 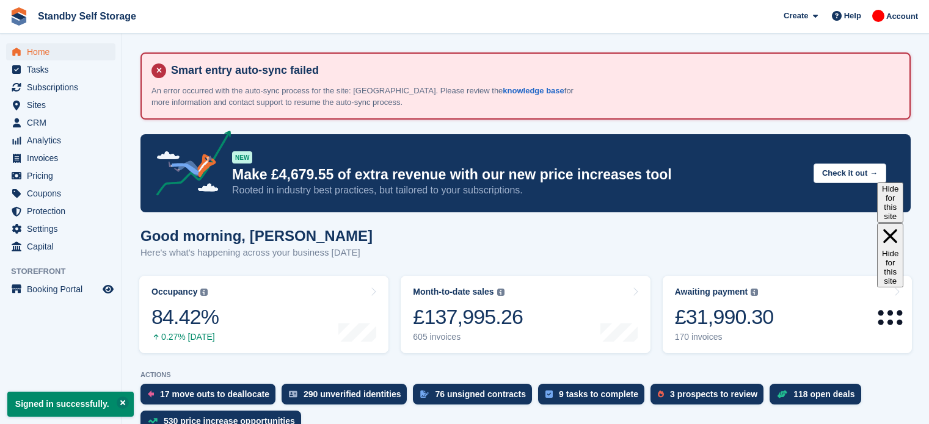 What do you see at coordinates (902, 16) in the screenshot?
I see `span: Account` at bounding box center [902, 16].